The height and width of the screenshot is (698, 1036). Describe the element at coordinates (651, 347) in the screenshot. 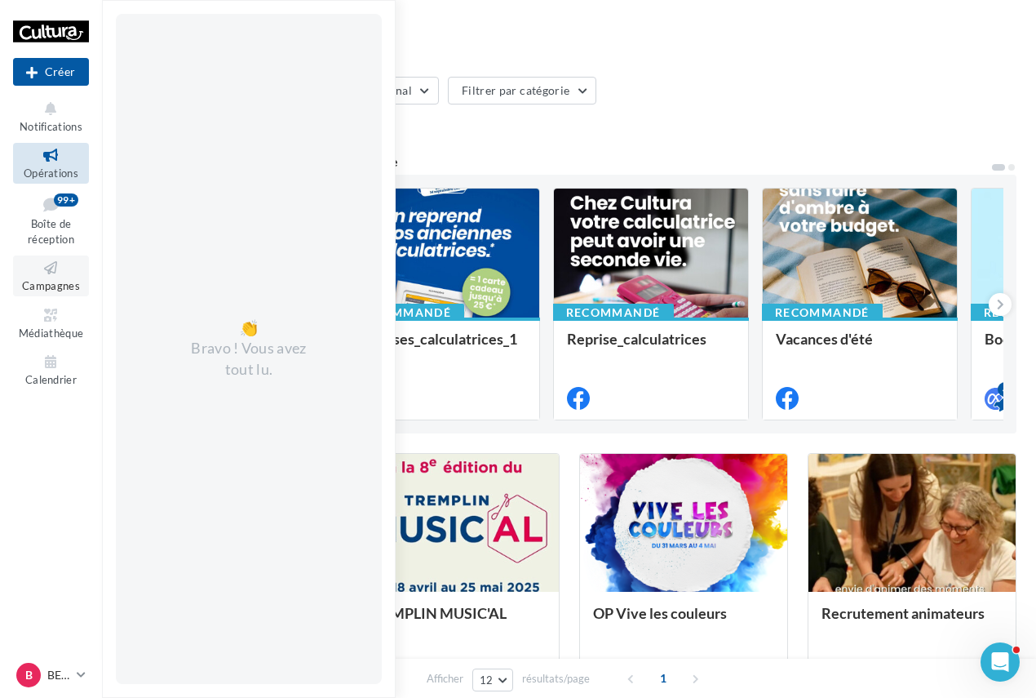

I see `div: Reprise_calculatrices` at that location.